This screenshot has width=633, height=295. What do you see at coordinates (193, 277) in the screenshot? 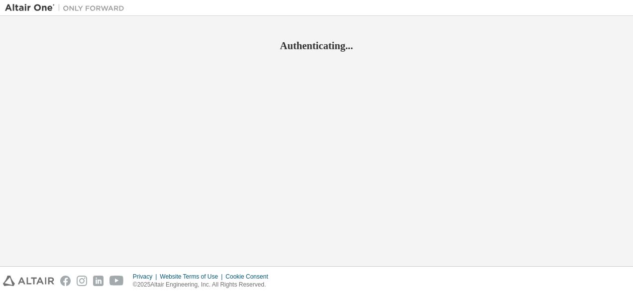
I see `div: Website Terms of Use` at bounding box center [193, 277].